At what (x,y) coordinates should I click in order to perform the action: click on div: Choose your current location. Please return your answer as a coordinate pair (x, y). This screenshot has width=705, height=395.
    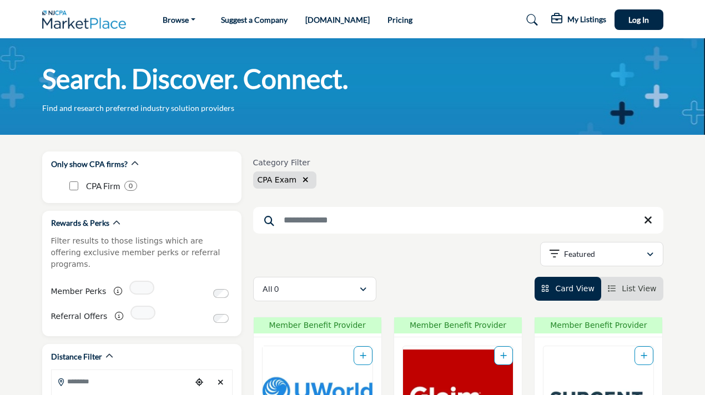
    Looking at the image, I should click on (199, 383).